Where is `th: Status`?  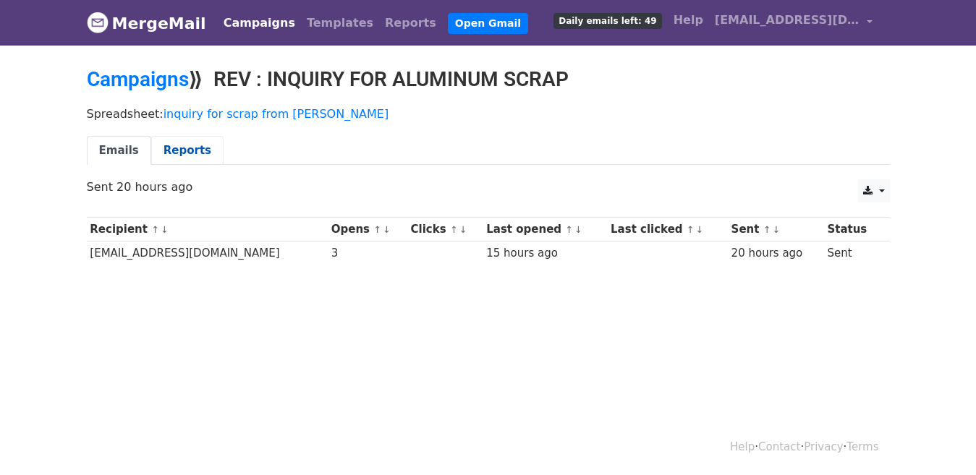 th: Status is located at coordinates (852, 229).